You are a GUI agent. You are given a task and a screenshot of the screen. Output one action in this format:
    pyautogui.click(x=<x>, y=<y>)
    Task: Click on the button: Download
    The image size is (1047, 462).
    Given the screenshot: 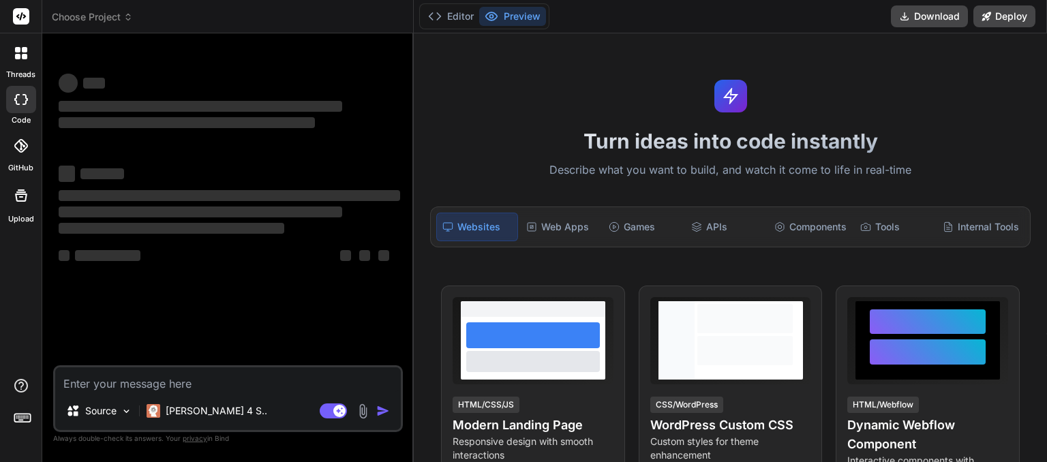 What is the action you would take?
    pyautogui.click(x=929, y=16)
    